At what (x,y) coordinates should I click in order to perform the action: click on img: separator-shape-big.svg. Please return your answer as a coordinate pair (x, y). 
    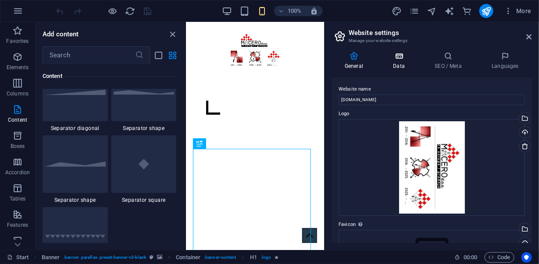
    Looking at the image, I should click on (75, 164).